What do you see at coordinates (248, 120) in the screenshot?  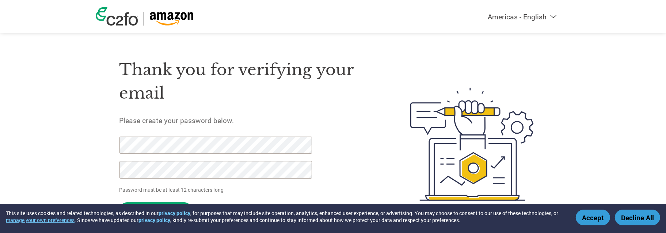 I see `h5: Please create your password below.` at bounding box center [248, 120].